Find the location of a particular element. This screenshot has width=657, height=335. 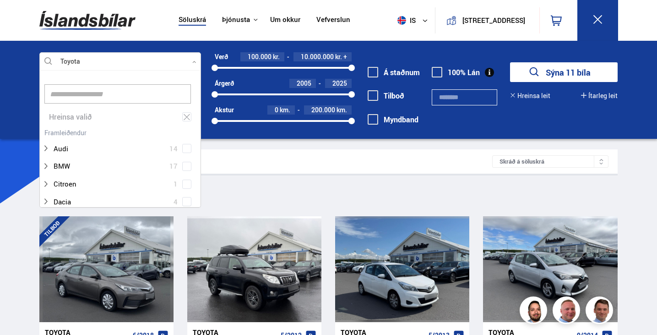

button: Open LiveChat chat widget is located at coordinates (21, 17).